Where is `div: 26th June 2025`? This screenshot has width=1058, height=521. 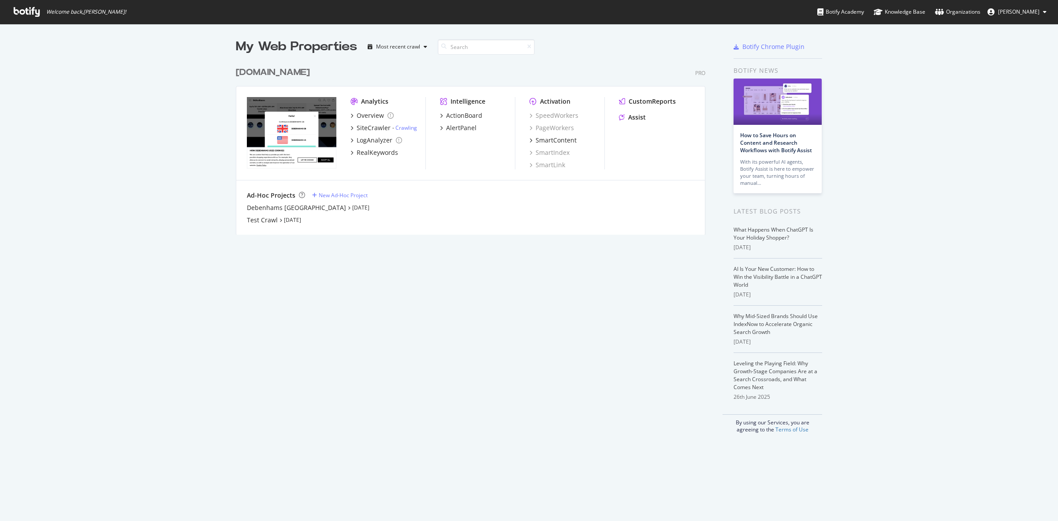
div: 26th June 2025 is located at coordinates (778, 397).